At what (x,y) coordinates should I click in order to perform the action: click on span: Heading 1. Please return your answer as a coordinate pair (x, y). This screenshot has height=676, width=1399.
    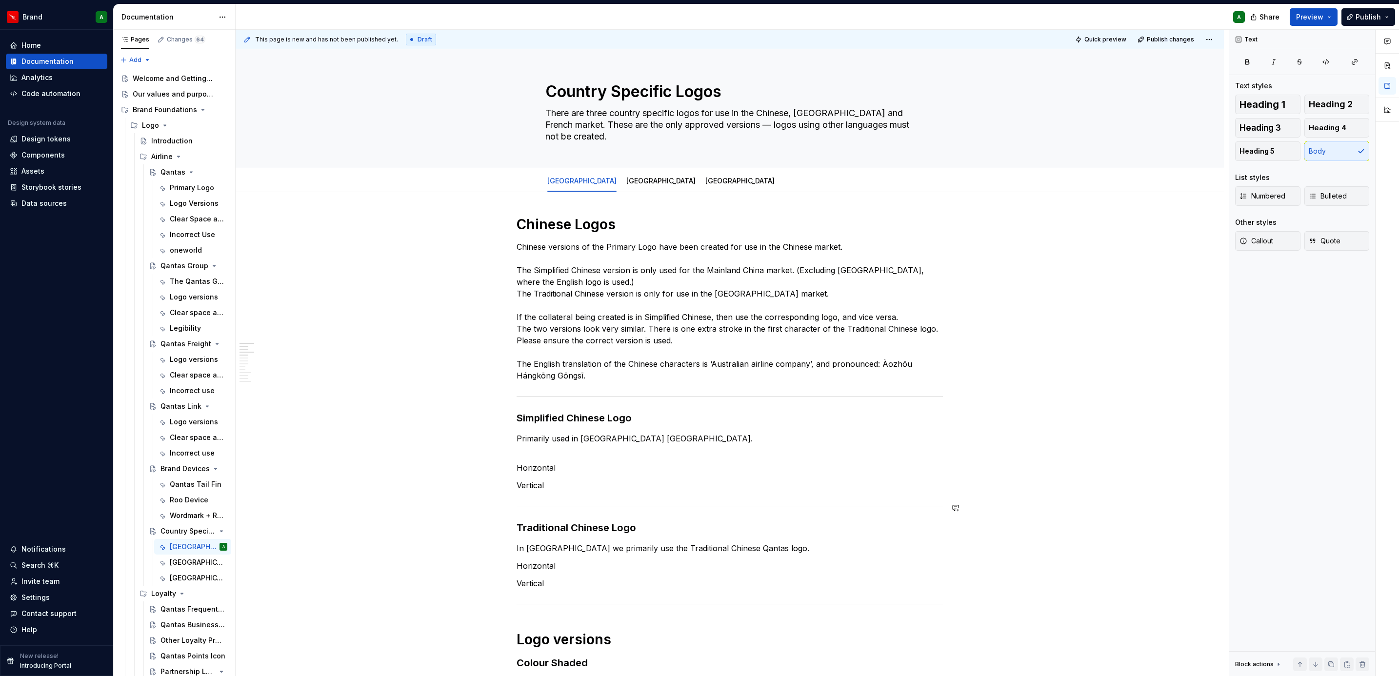
    Looking at the image, I should click on (1263, 104).